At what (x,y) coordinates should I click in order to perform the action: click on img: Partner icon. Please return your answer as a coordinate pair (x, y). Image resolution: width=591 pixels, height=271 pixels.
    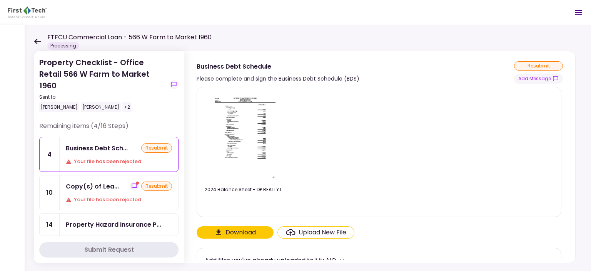
    Looking at the image, I should click on (27, 12).